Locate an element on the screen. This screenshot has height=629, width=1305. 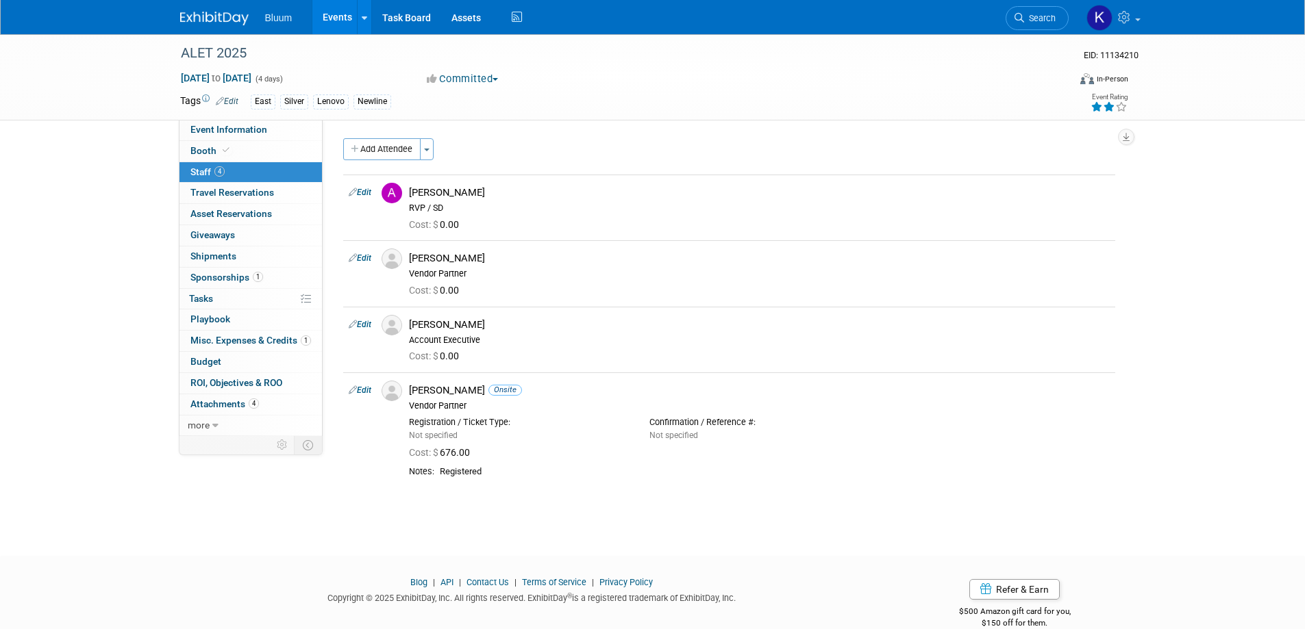
div: RVP / SD is located at coordinates (759, 208).